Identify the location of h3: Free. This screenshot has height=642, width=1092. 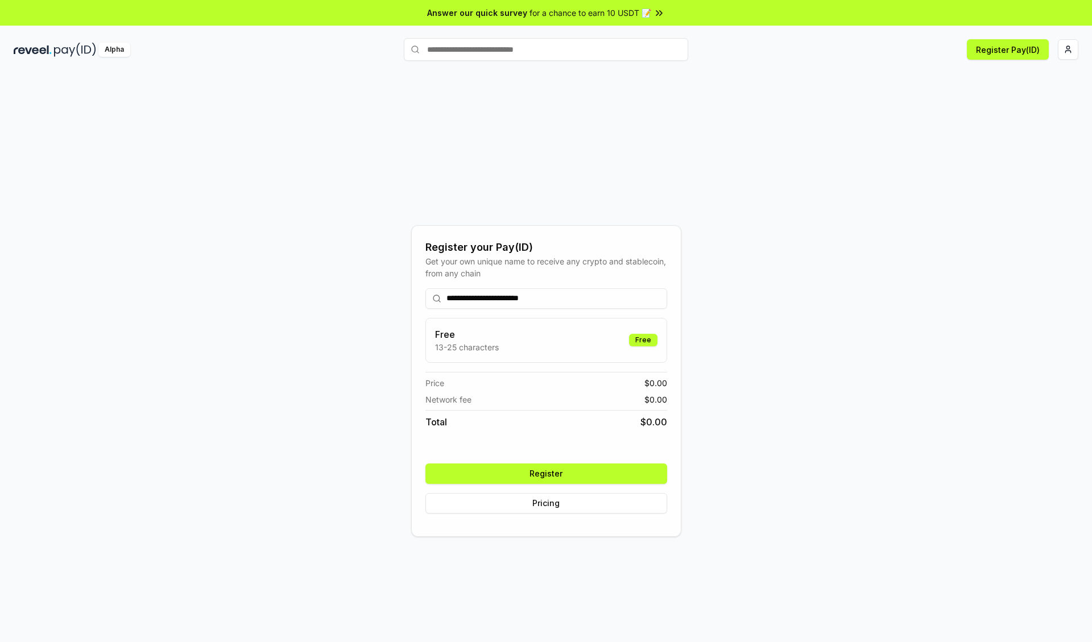
(467, 334).